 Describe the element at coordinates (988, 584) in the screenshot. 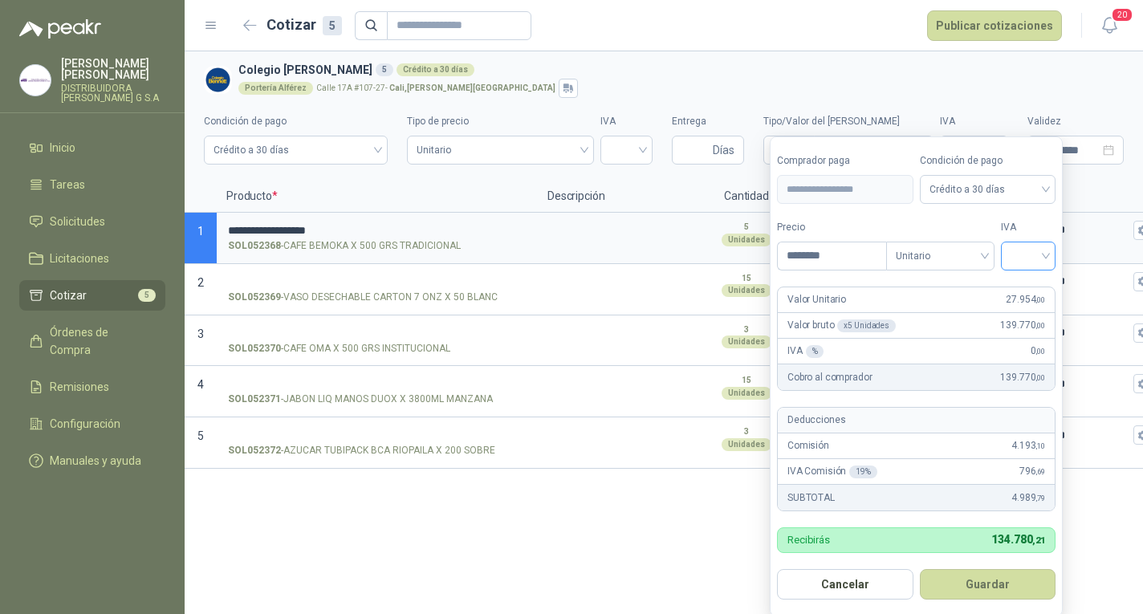

I see `button: Guardar` at that location.